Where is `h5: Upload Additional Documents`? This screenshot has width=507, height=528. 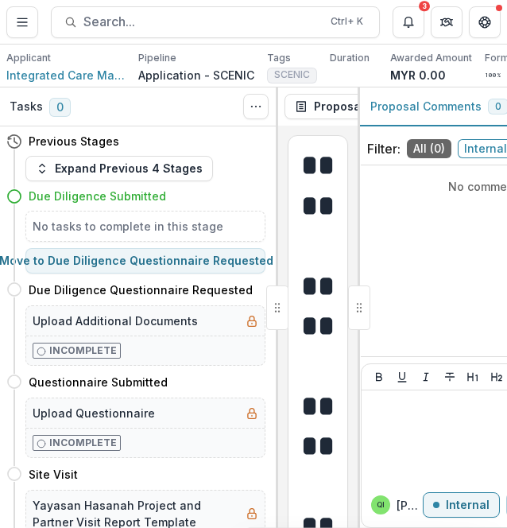
h5: Upload Additional Documents is located at coordinates (115, 320).